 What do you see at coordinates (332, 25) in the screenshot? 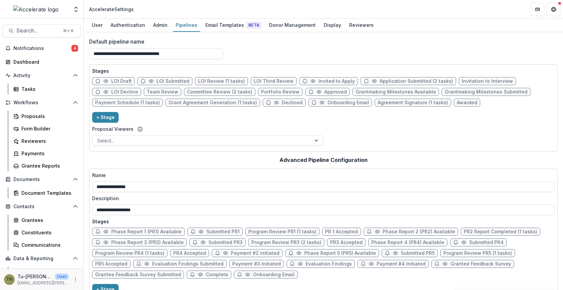
I see `a: Display` at bounding box center [332, 25].